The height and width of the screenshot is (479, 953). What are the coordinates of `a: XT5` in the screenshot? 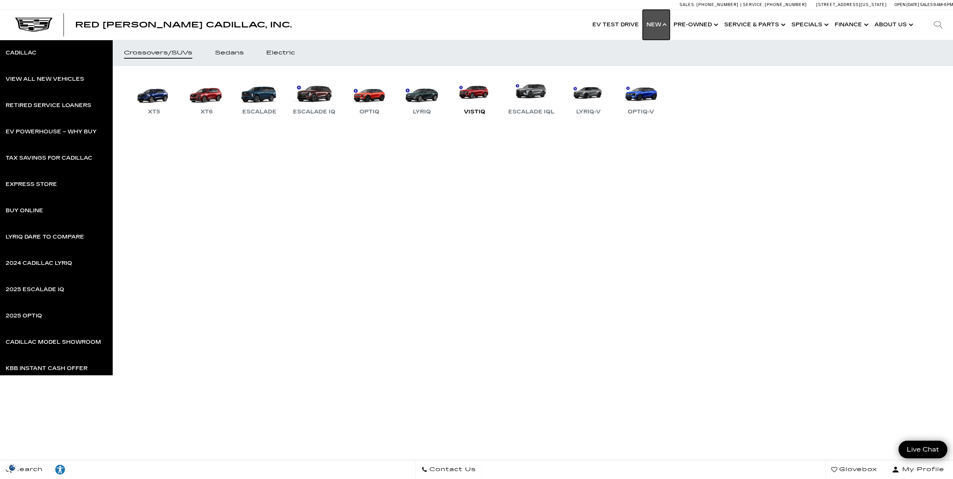 It's located at (154, 97).